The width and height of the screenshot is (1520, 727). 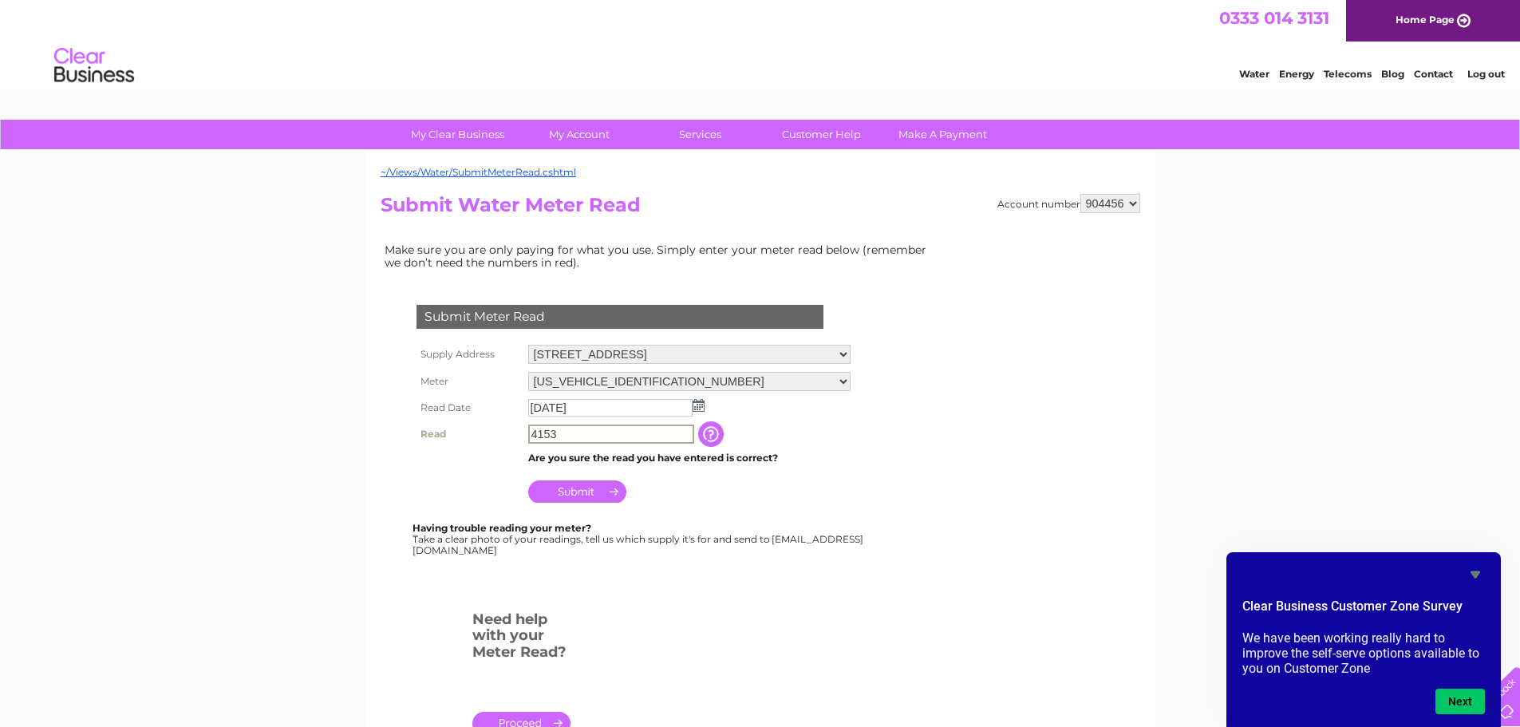 I want to click on input: Information, so click(x=712, y=434).